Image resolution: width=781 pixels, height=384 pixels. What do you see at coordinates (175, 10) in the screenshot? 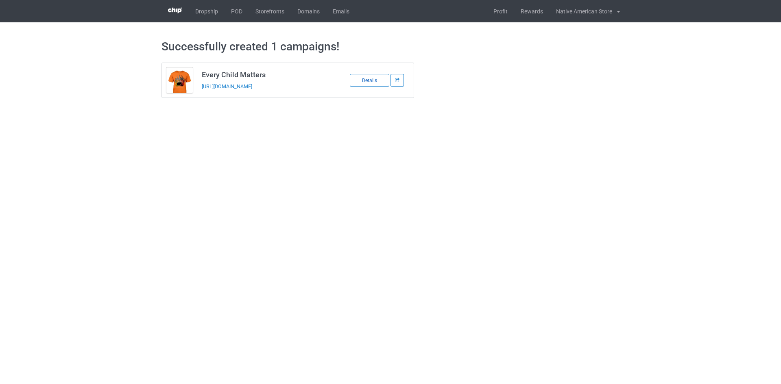
I see `img: 3d383065fc803cdd16c62507c020ddf8.png` at bounding box center [175, 10].